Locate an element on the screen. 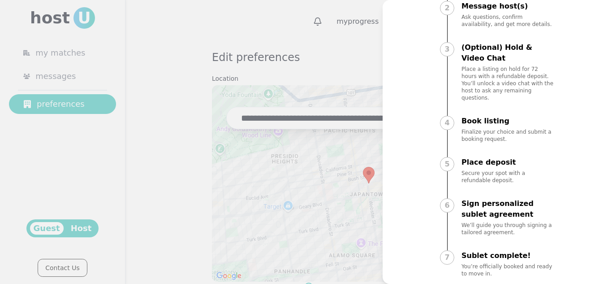 Image resolution: width=612 pixels, height=284 pixels. div: 4 is located at coordinates (447, 123).